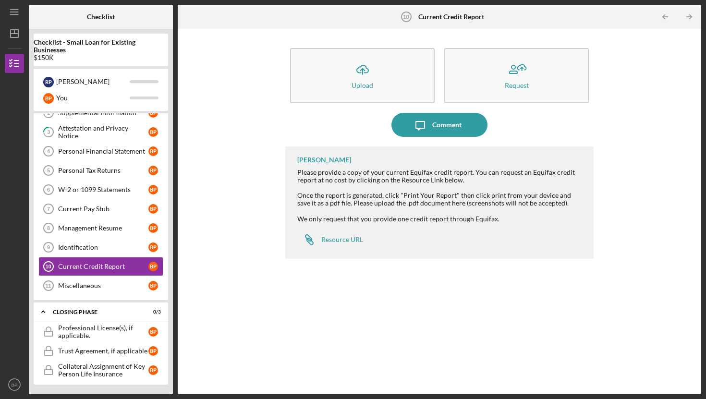  Describe the element at coordinates (362, 75) in the screenshot. I see `button: Upload` at that location.